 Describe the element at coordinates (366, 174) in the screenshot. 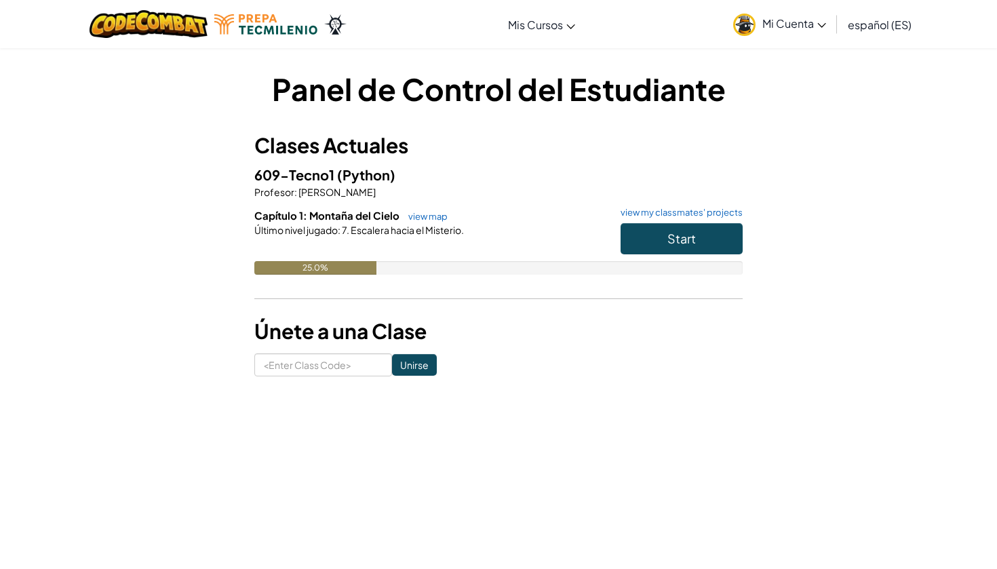

I see `span: (Python)` at that location.